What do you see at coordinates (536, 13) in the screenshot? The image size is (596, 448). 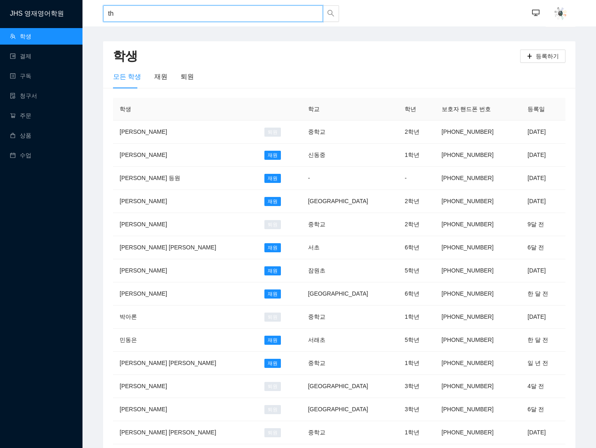 I see `button: desktop` at bounding box center [536, 13].